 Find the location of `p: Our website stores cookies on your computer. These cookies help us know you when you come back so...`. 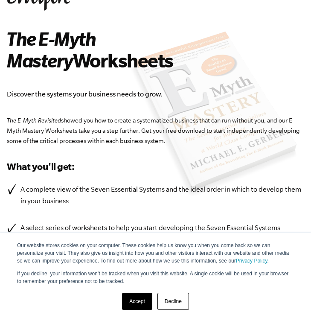

p: Our website stores cookies on your computer. These cookies help us know you when you come back so... is located at coordinates (155, 253).